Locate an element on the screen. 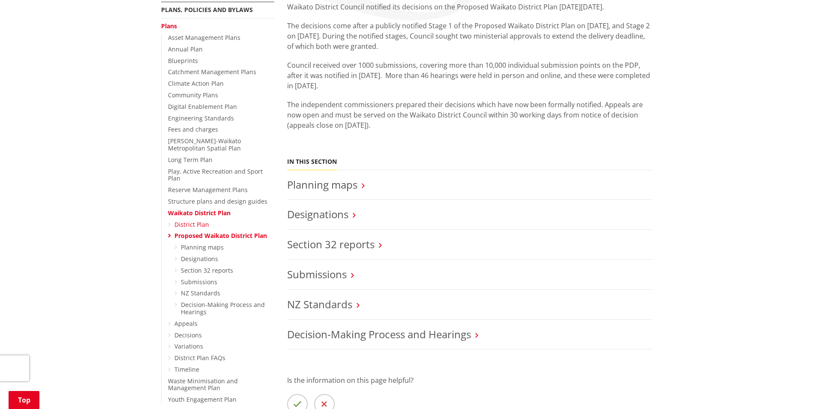 The width and height of the screenshot is (813, 409). a: Catchment Management Plans is located at coordinates (212, 72).